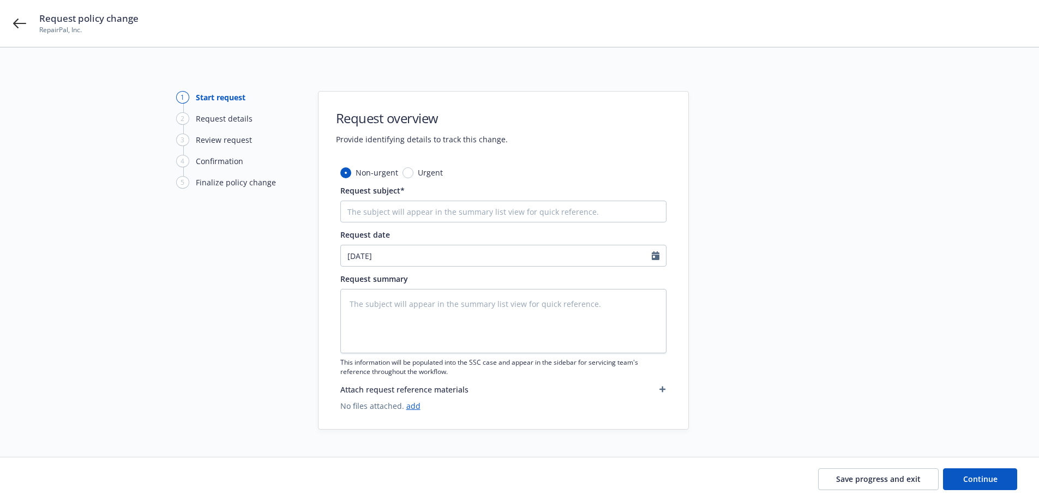 The width and height of the screenshot is (1039, 501). What do you see at coordinates (365, 235) in the screenshot?
I see `span: Request date` at bounding box center [365, 235].